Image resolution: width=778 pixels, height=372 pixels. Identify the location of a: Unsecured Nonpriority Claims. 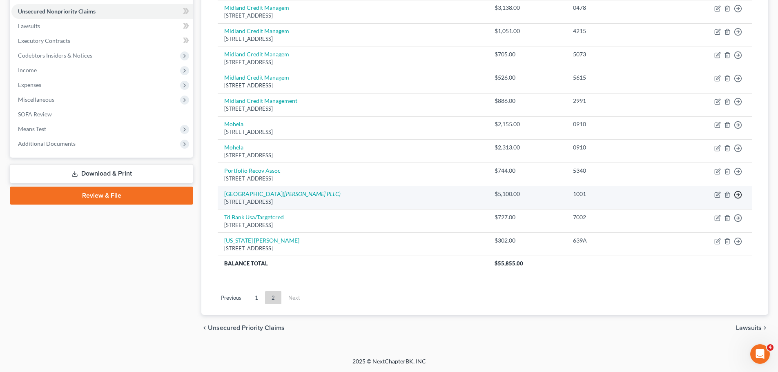
(102, 11).